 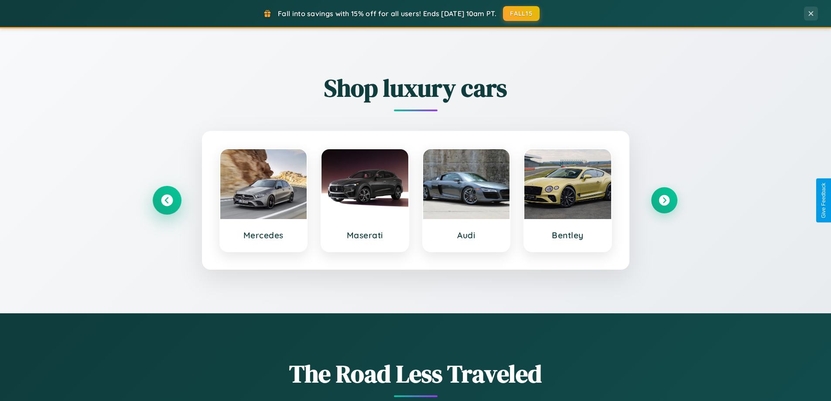 What do you see at coordinates (263, 235) in the screenshot?
I see `h3: Mercedes` at bounding box center [263, 235].